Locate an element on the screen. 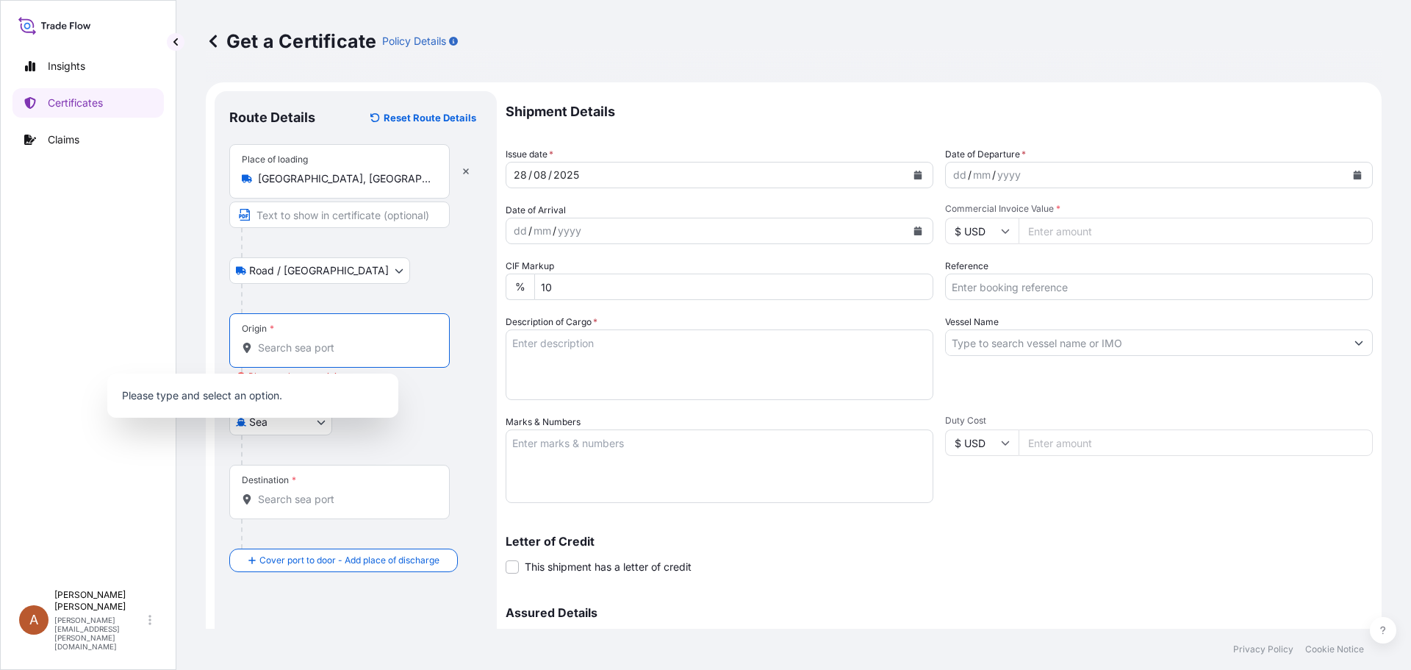 This screenshot has height=670, width=1411. div: Place of loading is located at coordinates (275, 159).